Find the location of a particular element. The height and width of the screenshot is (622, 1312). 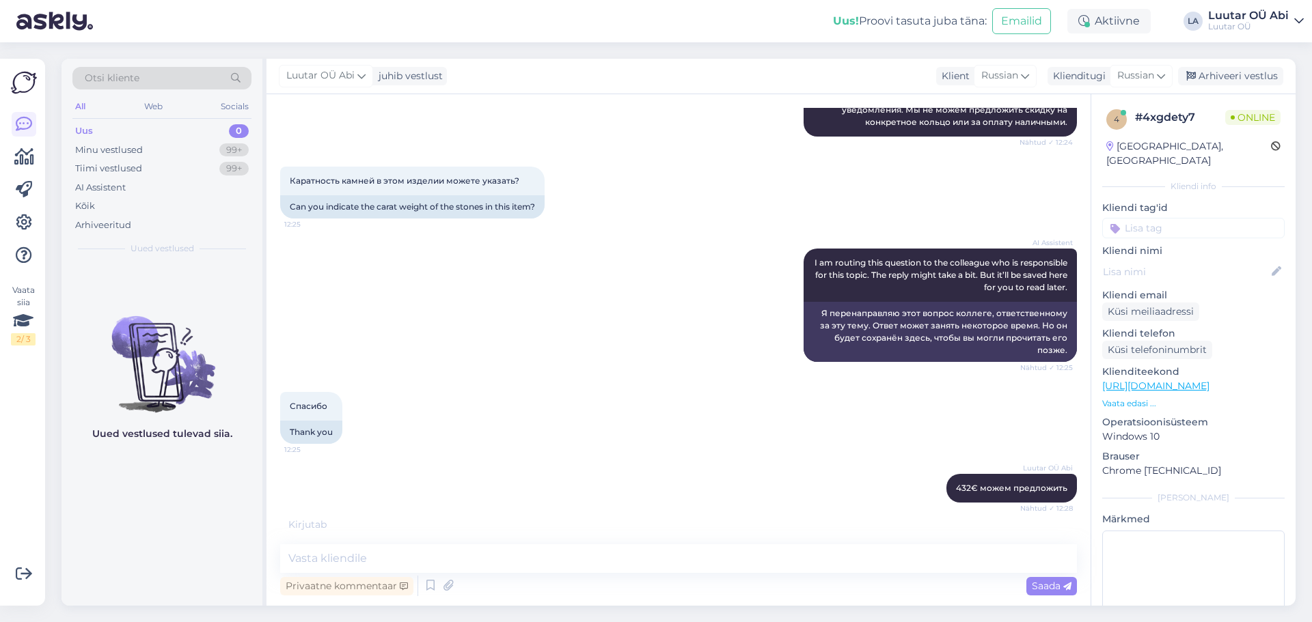

span: Каратность камней в этом изделии можете указать? is located at coordinates (404, 180).